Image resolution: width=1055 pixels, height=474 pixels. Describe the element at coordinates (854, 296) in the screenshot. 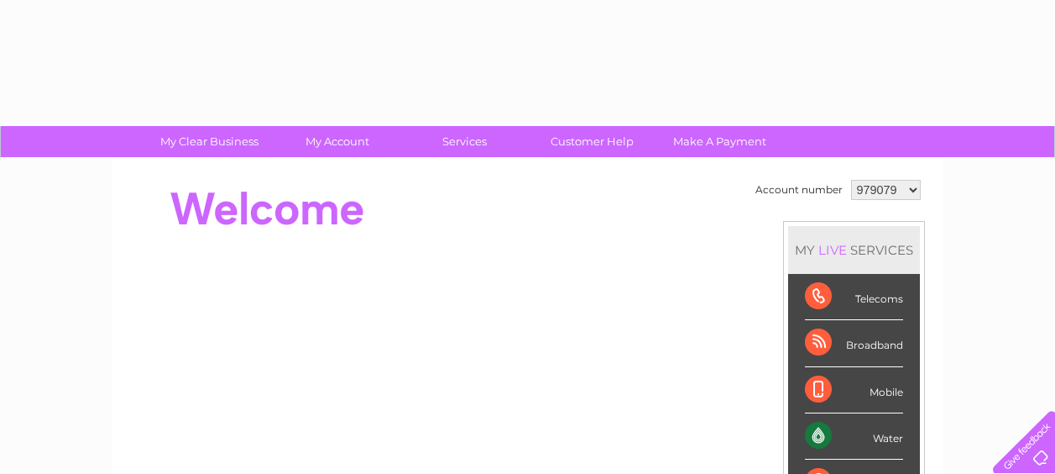

I see `div: Telecoms` at that location.